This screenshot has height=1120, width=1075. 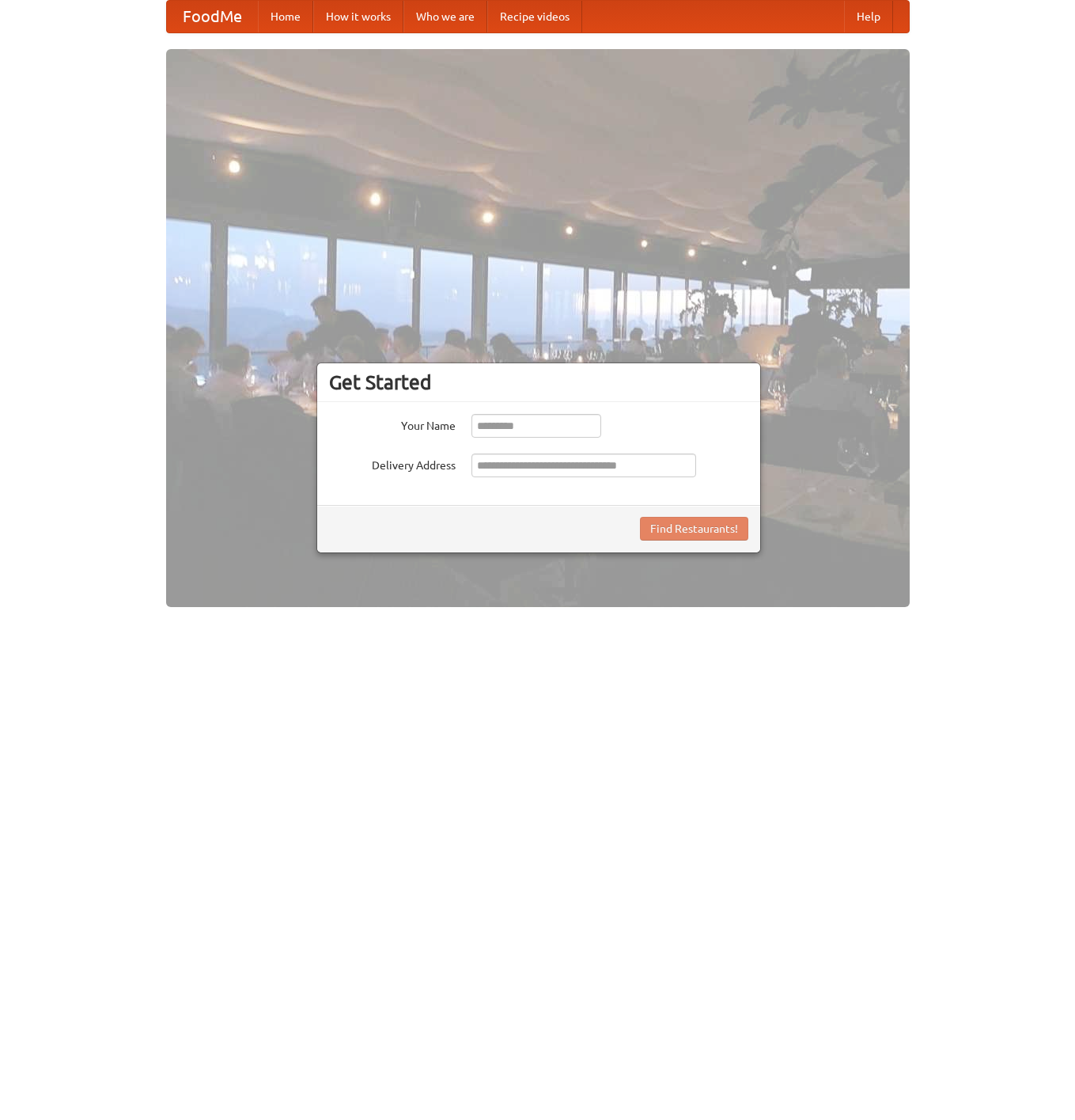 What do you see at coordinates (535, 17) in the screenshot?
I see `a: Recipe videos` at bounding box center [535, 17].